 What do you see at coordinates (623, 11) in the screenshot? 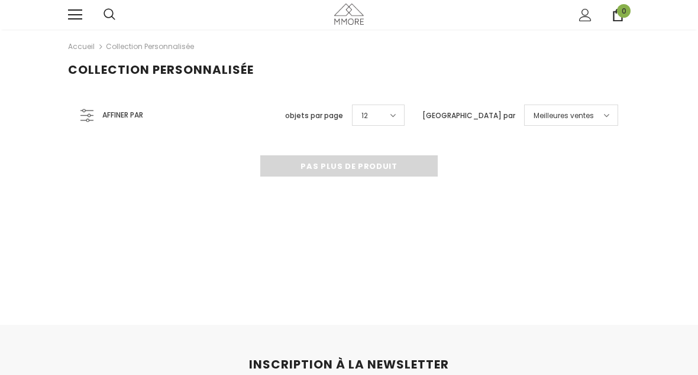
I see `span: 0` at bounding box center [623, 11].